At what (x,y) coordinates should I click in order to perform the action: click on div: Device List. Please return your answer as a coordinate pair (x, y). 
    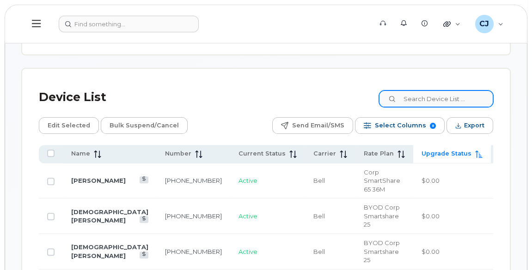
    Looking at the image, I should click on (73, 98).